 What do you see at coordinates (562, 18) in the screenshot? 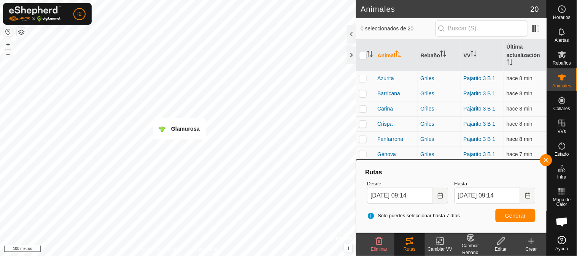
I see `font: Horarios` at bounding box center [562, 18].